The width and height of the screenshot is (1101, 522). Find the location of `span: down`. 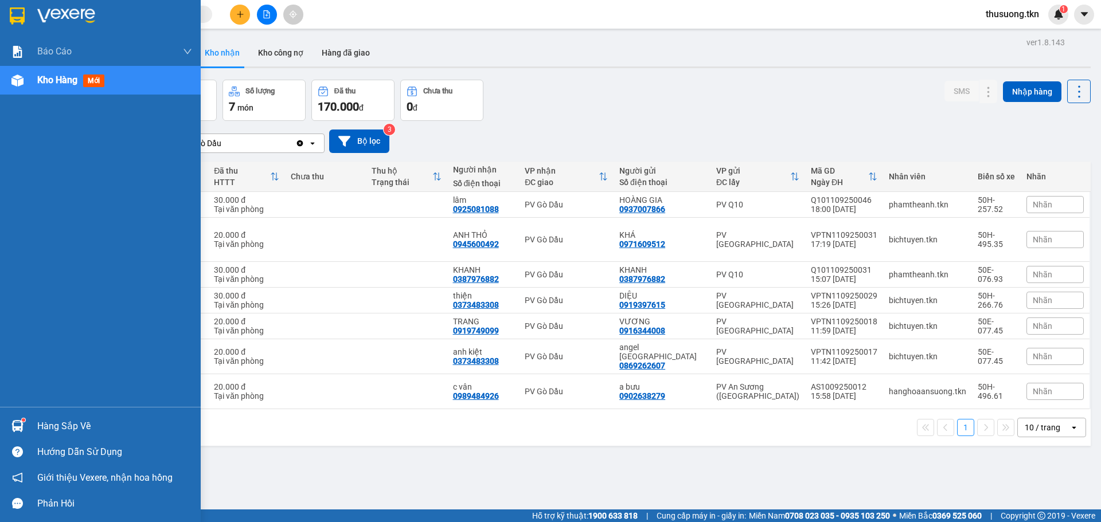

span: down is located at coordinates (187, 52).